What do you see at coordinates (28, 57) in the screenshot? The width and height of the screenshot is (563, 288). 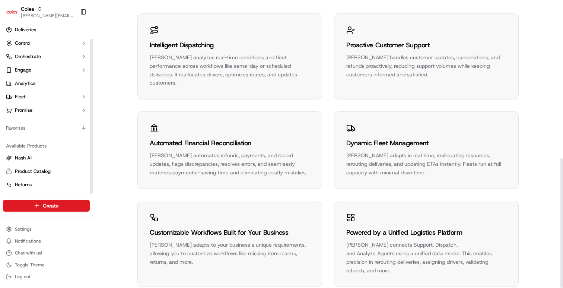 I see `span: Orchestrate` at bounding box center [28, 57].